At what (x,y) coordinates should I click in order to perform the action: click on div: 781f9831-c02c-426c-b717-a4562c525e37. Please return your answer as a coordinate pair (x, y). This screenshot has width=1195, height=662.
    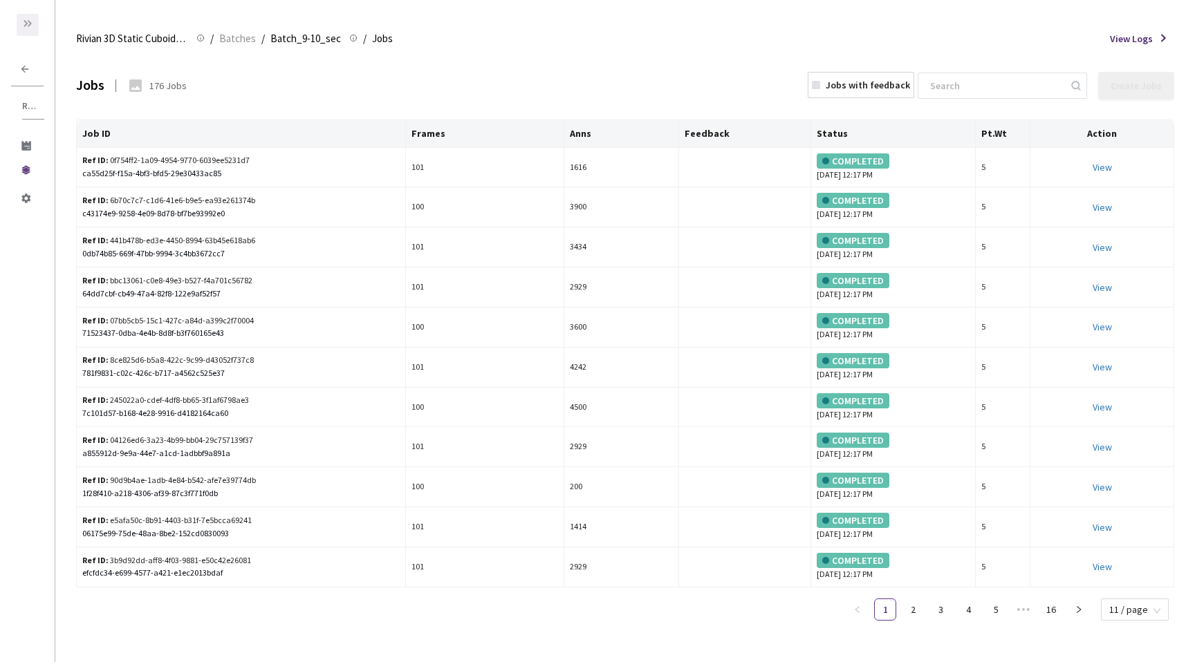
    Looking at the image, I should click on (241, 373).